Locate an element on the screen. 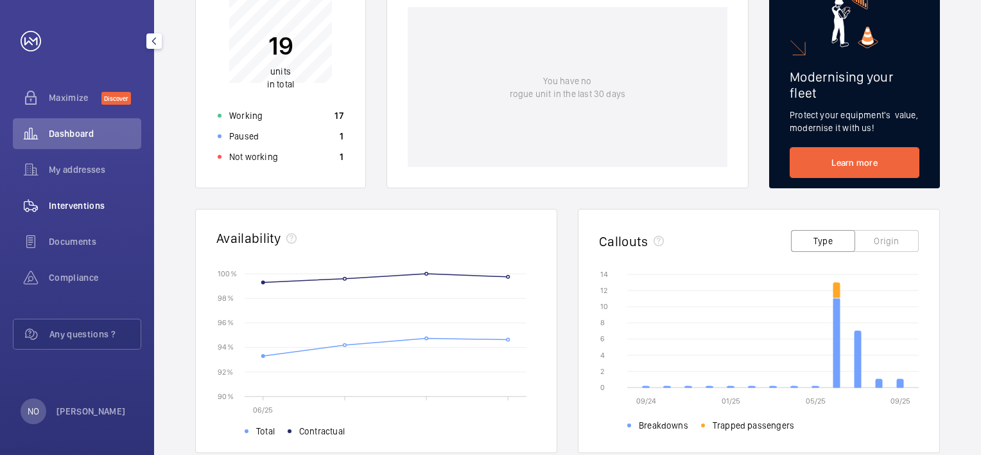 The image size is (981, 455). span: Trapped passengers is located at coordinates (753, 425).